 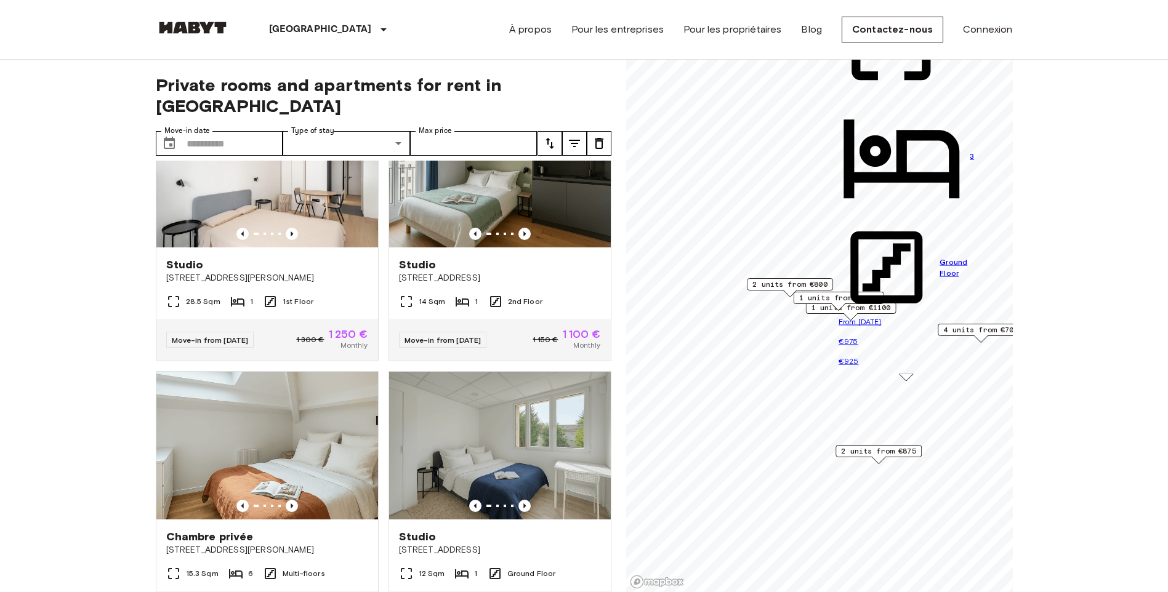 I want to click on a: Connexion, so click(x=987, y=30).